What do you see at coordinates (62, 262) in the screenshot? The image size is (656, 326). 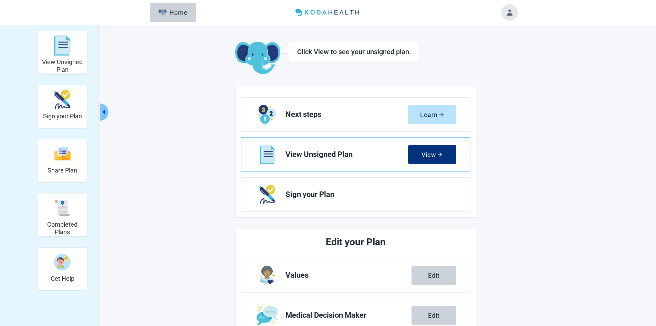 I see `img: person-question-x68TBcxA.svg` at bounding box center [62, 262].